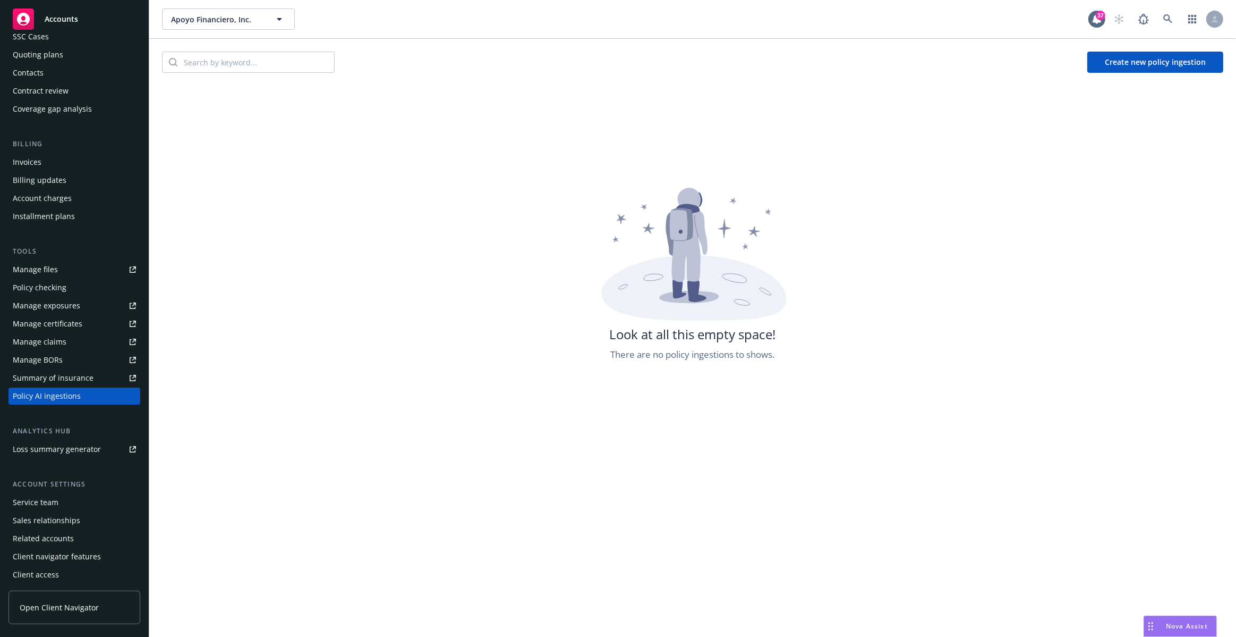  Describe the element at coordinates (74, 216) in the screenshot. I see `a: Installment plans` at that location.